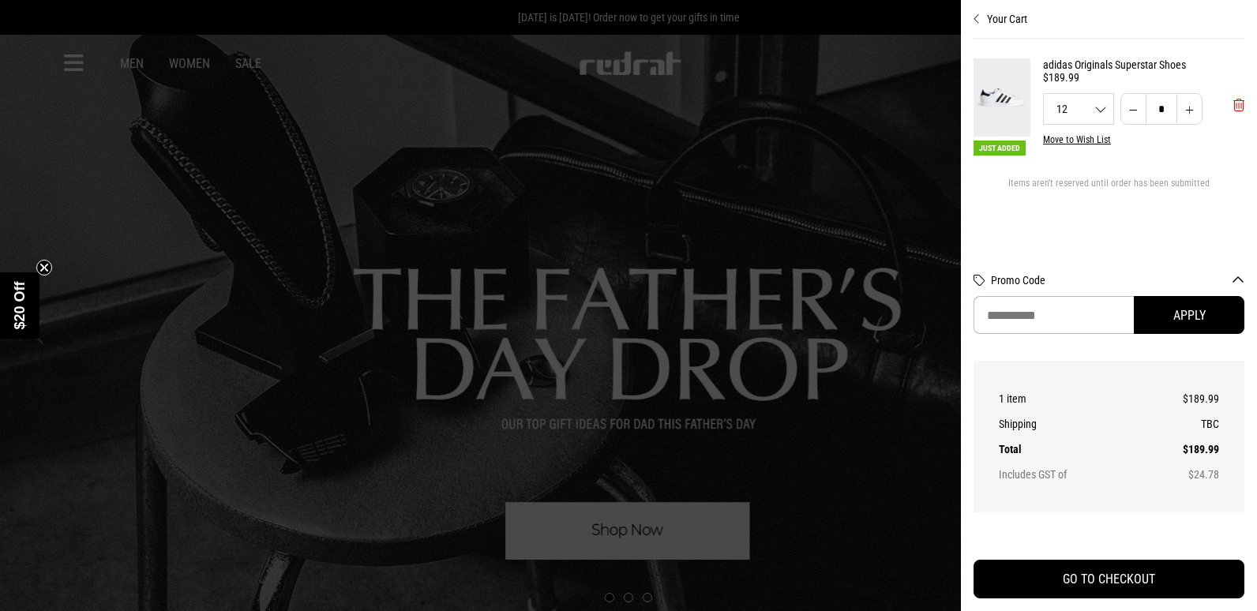  I want to click on button: 'Remove from cart, so click(1239, 105).